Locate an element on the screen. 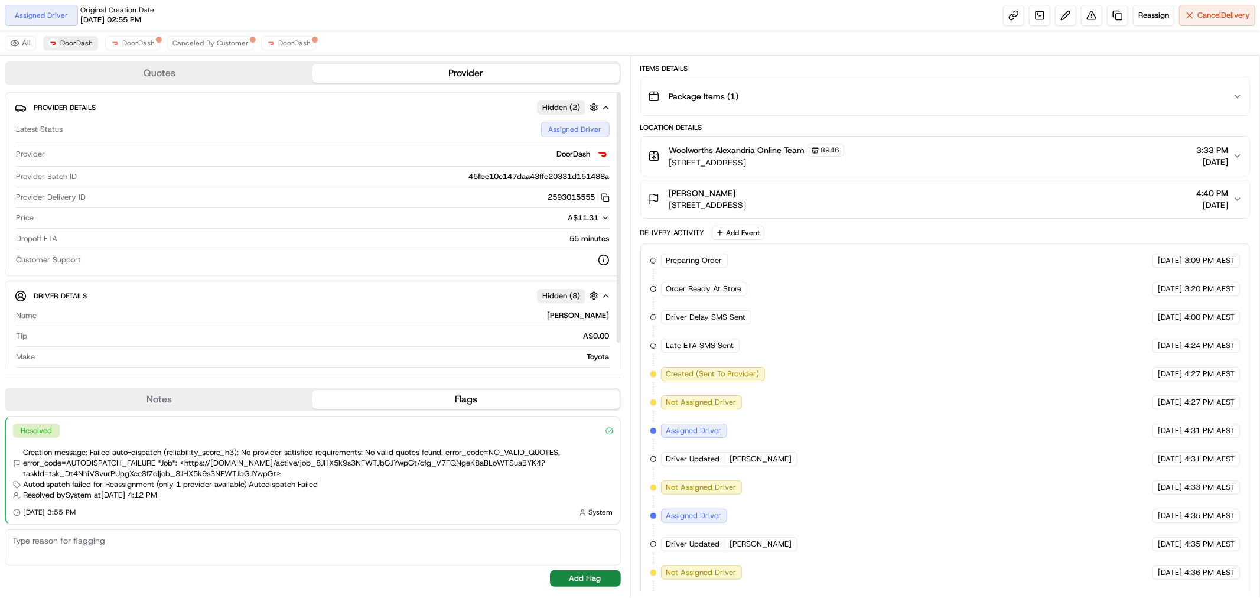 The image size is (1260, 598). span: Hidden ( 2 ) is located at coordinates (561, 107).